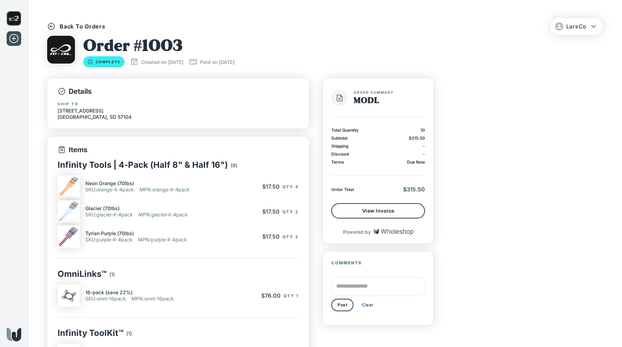 Image resolution: width=622 pixels, height=347 pixels. Describe the element at coordinates (416, 162) in the screenshot. I see `p: Due Now` at that location.